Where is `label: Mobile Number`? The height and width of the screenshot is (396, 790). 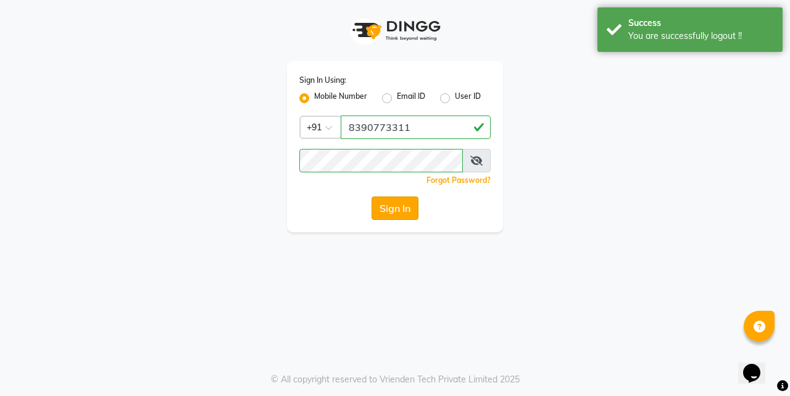
label: Mobile Number is located at coordinates (341, 98).